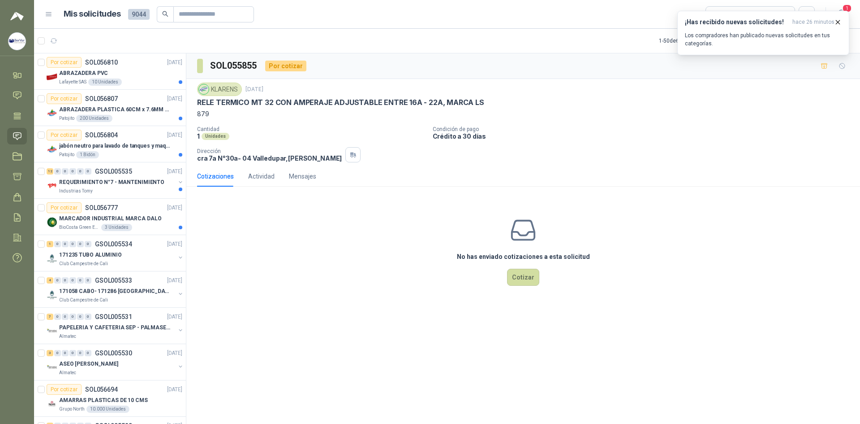  What do you see at coordinates (261, 176) in the screenshot?
I see `div: Actividad` at bounding box center [261, 176].